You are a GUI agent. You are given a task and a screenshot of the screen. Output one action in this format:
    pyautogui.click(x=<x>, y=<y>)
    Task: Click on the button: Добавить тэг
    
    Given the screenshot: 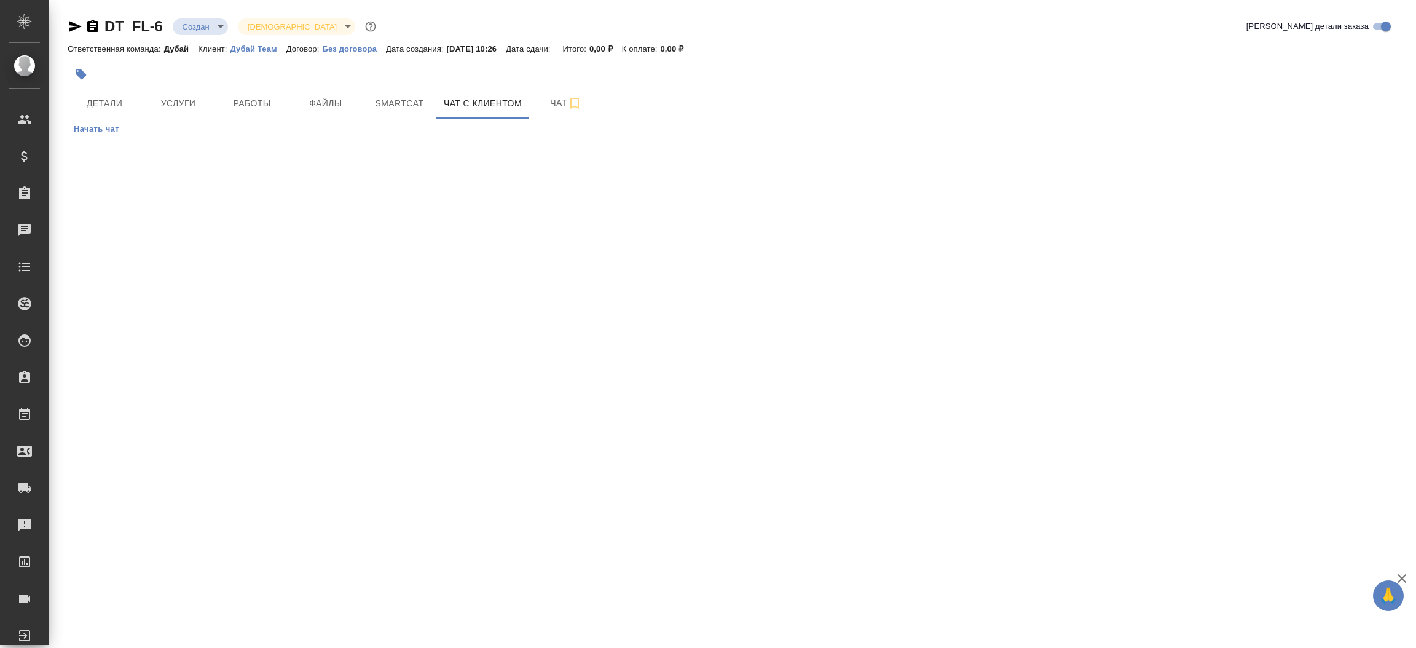 What is the action you would take?
    pyautogui.click(x=81, y=74)
    